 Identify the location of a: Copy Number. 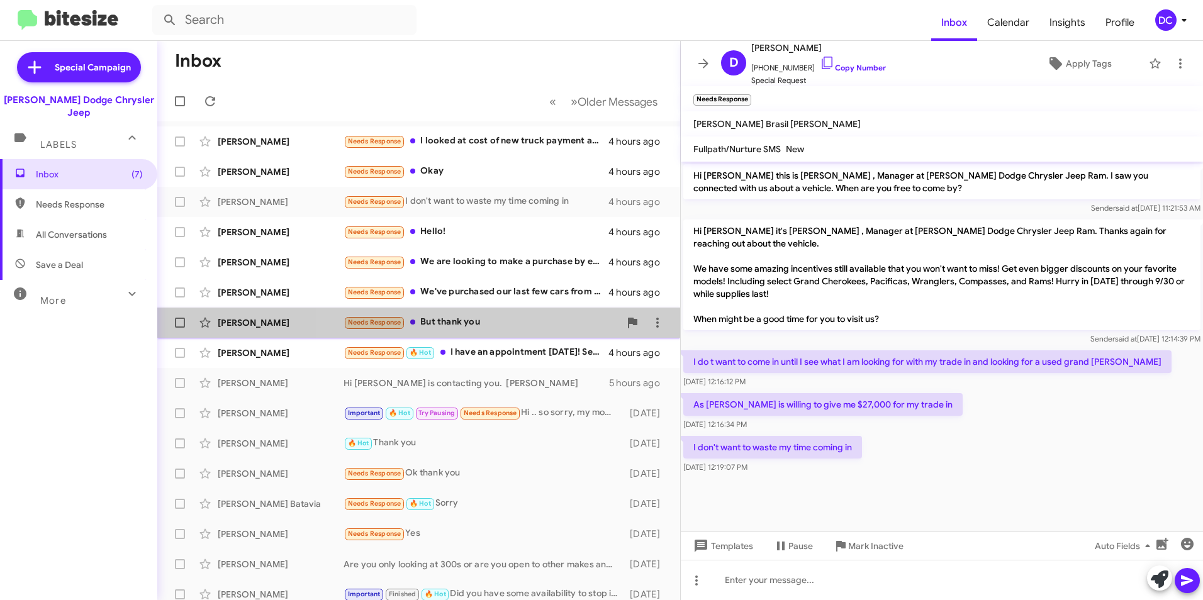
(853, 67).